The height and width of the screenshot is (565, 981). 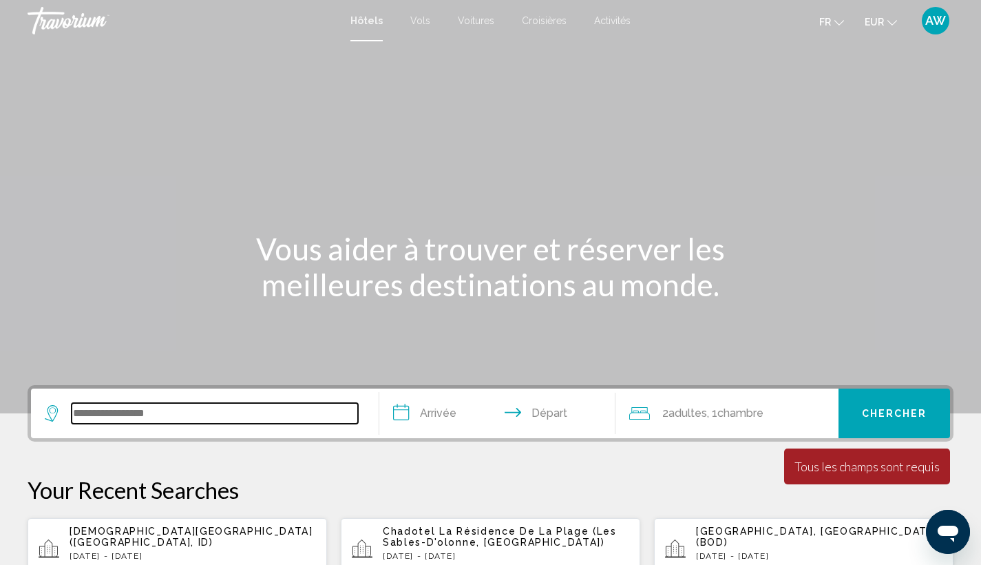 I want to click on span: 2, so click(x=685, y=413).